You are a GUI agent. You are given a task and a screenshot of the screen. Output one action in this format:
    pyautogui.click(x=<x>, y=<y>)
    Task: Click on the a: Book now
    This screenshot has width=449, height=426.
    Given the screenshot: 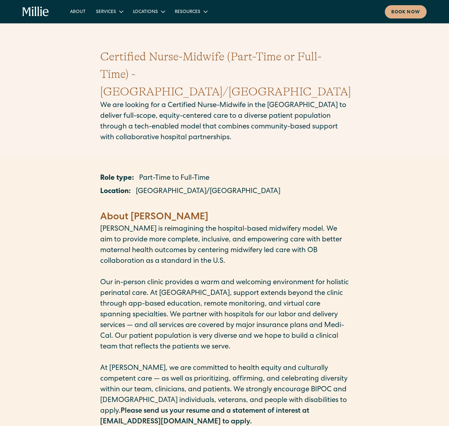 What is the action you would take?
    pyautogui.click(x=406, y=12)
    